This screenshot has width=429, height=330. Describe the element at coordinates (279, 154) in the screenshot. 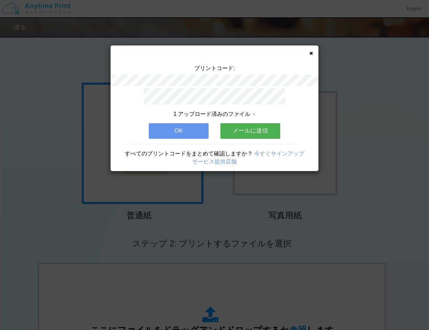

I see `a: 今すぐサインアップ` at that location.